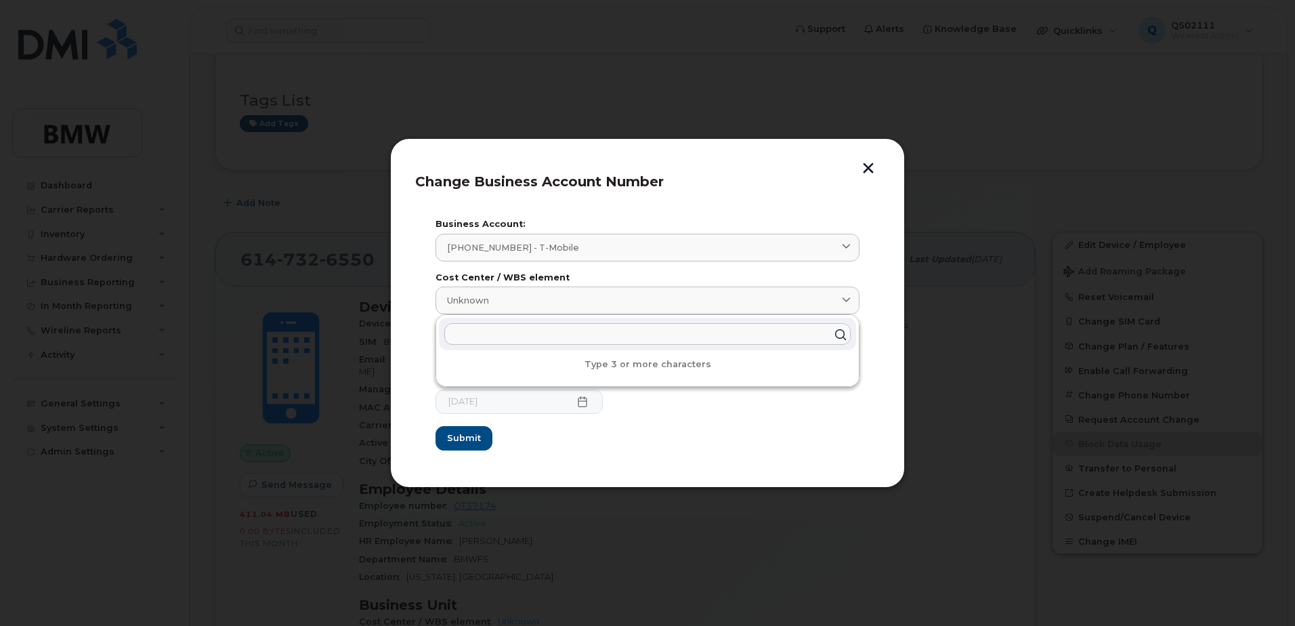  What do you see at coordinates (647, 300) in the screenshot?
I see `a: Unknown` at bounding box center [647, 300].